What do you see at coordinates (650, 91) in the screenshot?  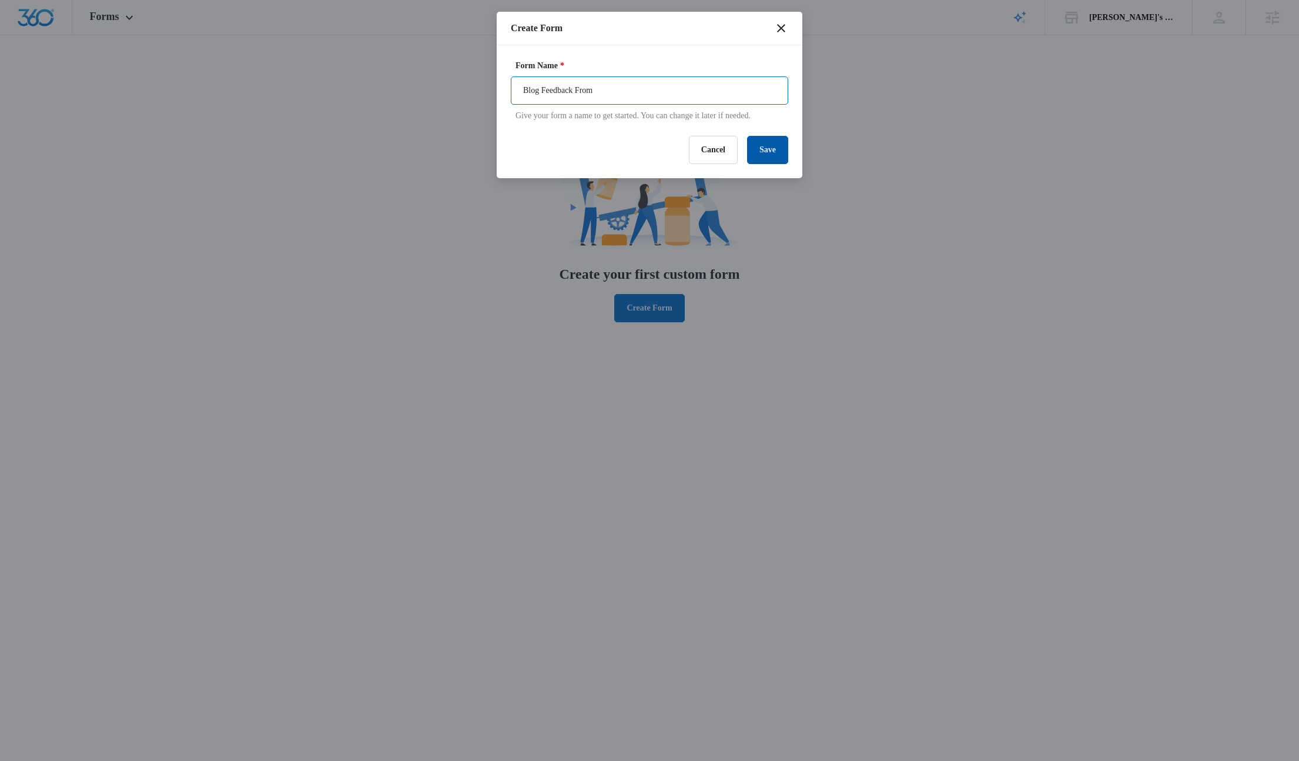 I see `input: Form Name` at bounding box center [650, 91].